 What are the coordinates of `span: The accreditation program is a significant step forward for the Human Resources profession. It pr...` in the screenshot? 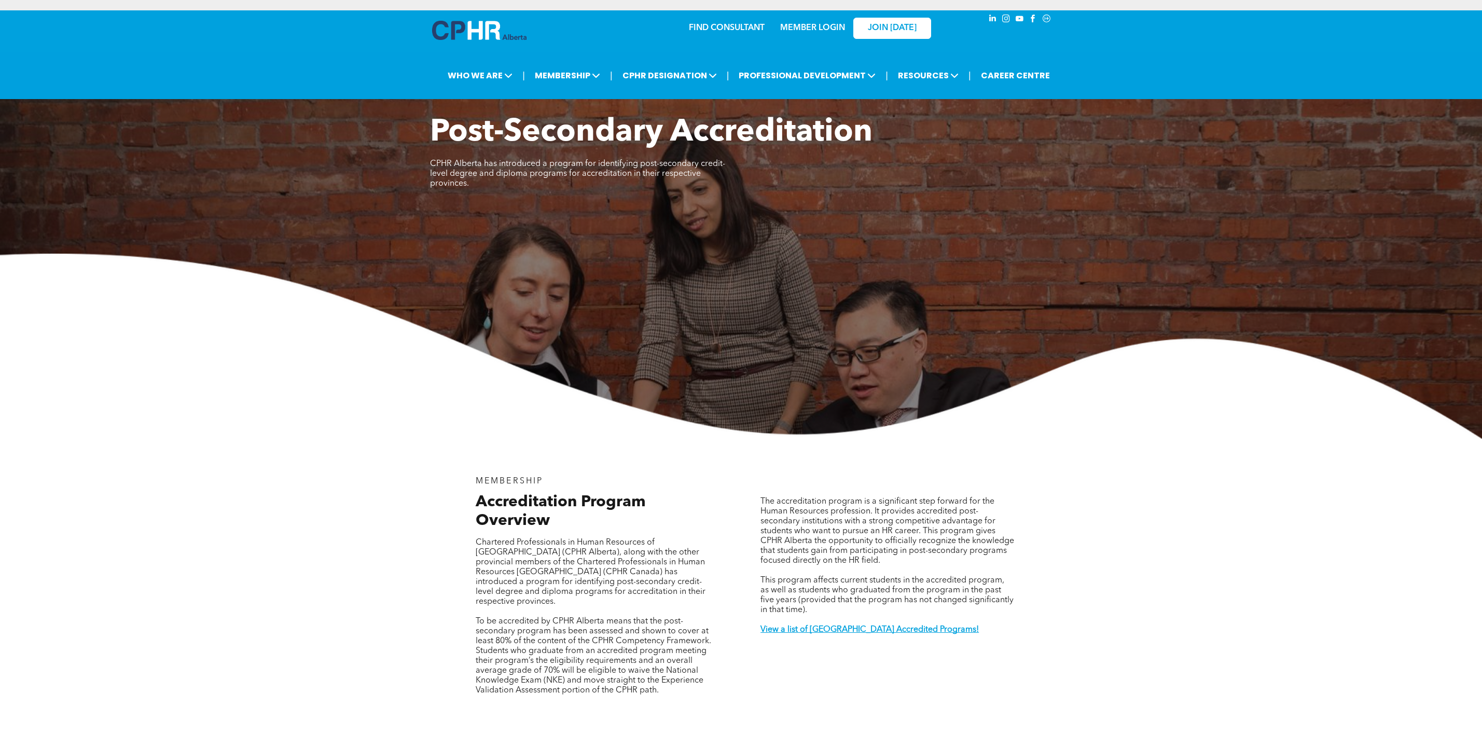 It's located at (887, 531).